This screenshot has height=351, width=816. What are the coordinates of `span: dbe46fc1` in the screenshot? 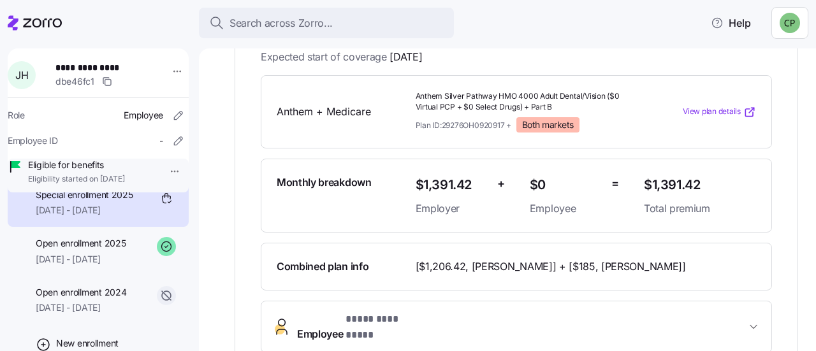 It's located at (75, 82).